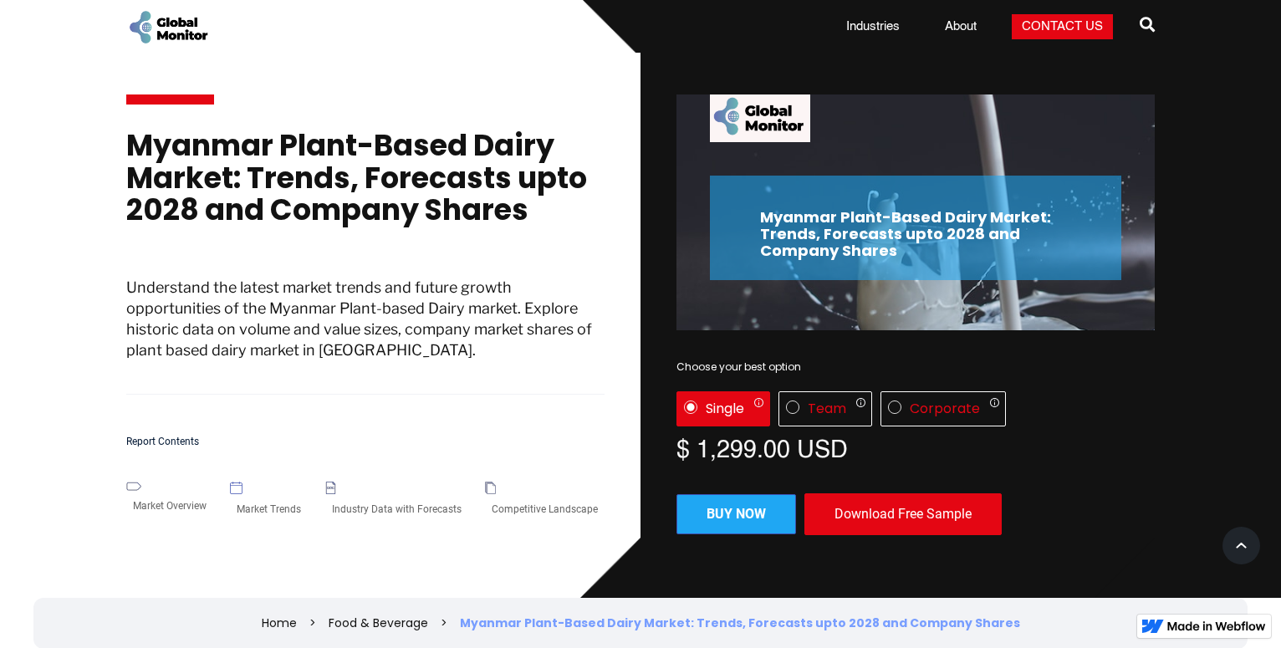 The image size is (1281, 648). I want to click on a: Home, so click(279, 623).